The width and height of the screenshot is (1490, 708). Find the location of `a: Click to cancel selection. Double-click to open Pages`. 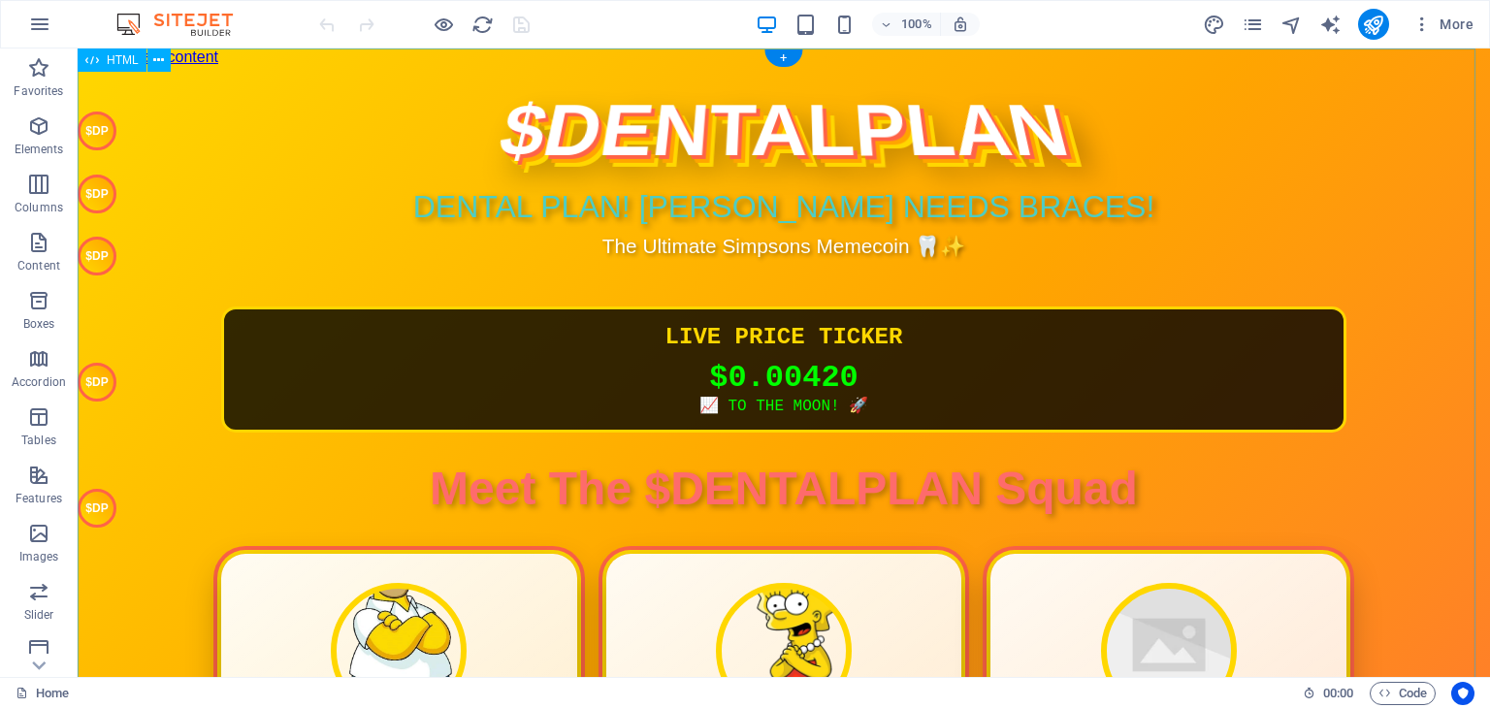

a: Click to cancel selection. Double-click to open Pages is located at coordinates (42, 693).